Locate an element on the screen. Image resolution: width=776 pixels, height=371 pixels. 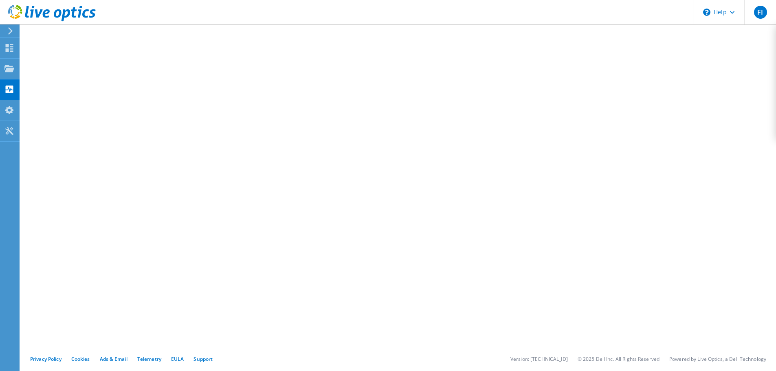
a: Privacy Policy is located at coordinates (46, 359).